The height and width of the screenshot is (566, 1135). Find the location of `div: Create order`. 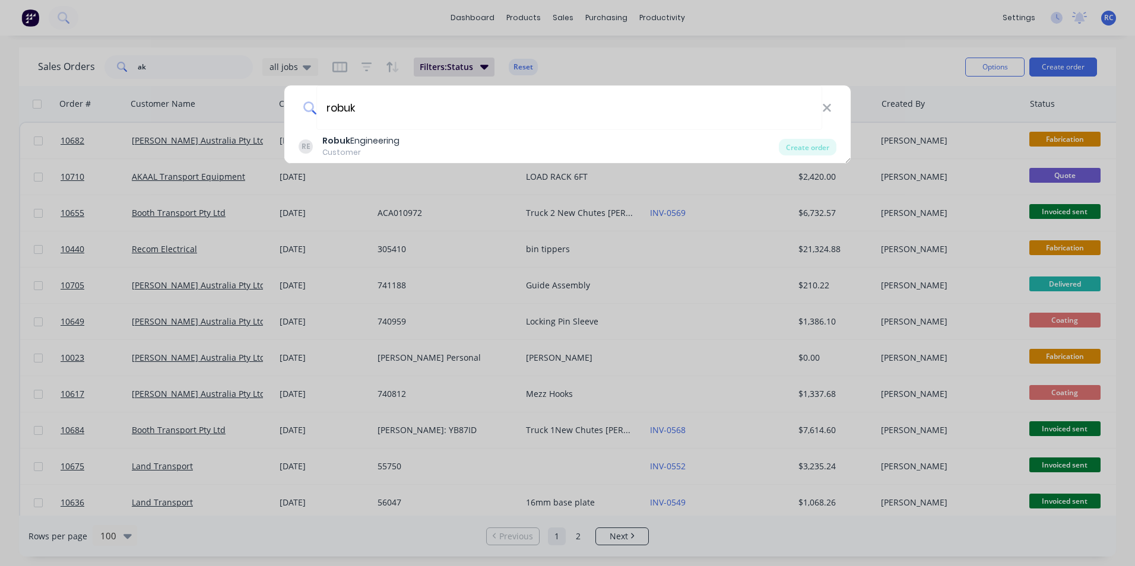

div: Create order is located at coordinates (807, 147).